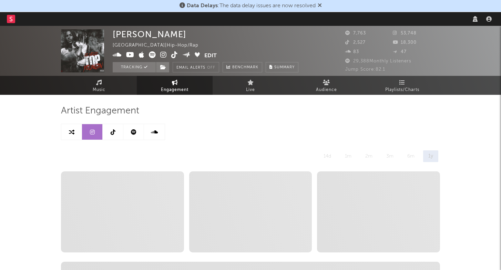  What do you see at coordinates (402, 90) in the screenshot?
I see `span: Playlists/Charts` at bounding box center [402, 90].